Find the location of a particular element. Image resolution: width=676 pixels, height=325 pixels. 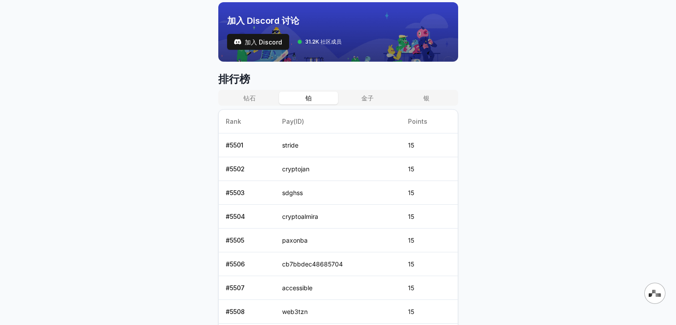

td: cb7bbdec48685704 is located at coordinates (338, 264).